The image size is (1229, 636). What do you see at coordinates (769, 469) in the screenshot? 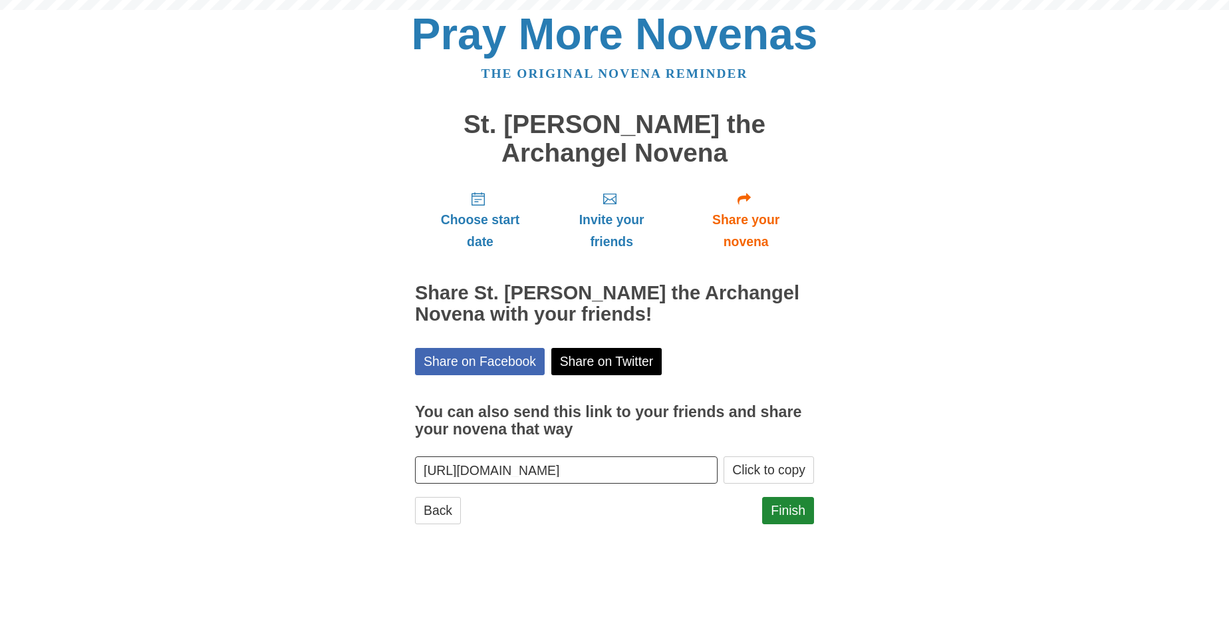
I see `button: Click to copy` at bounding box center [769, 469].